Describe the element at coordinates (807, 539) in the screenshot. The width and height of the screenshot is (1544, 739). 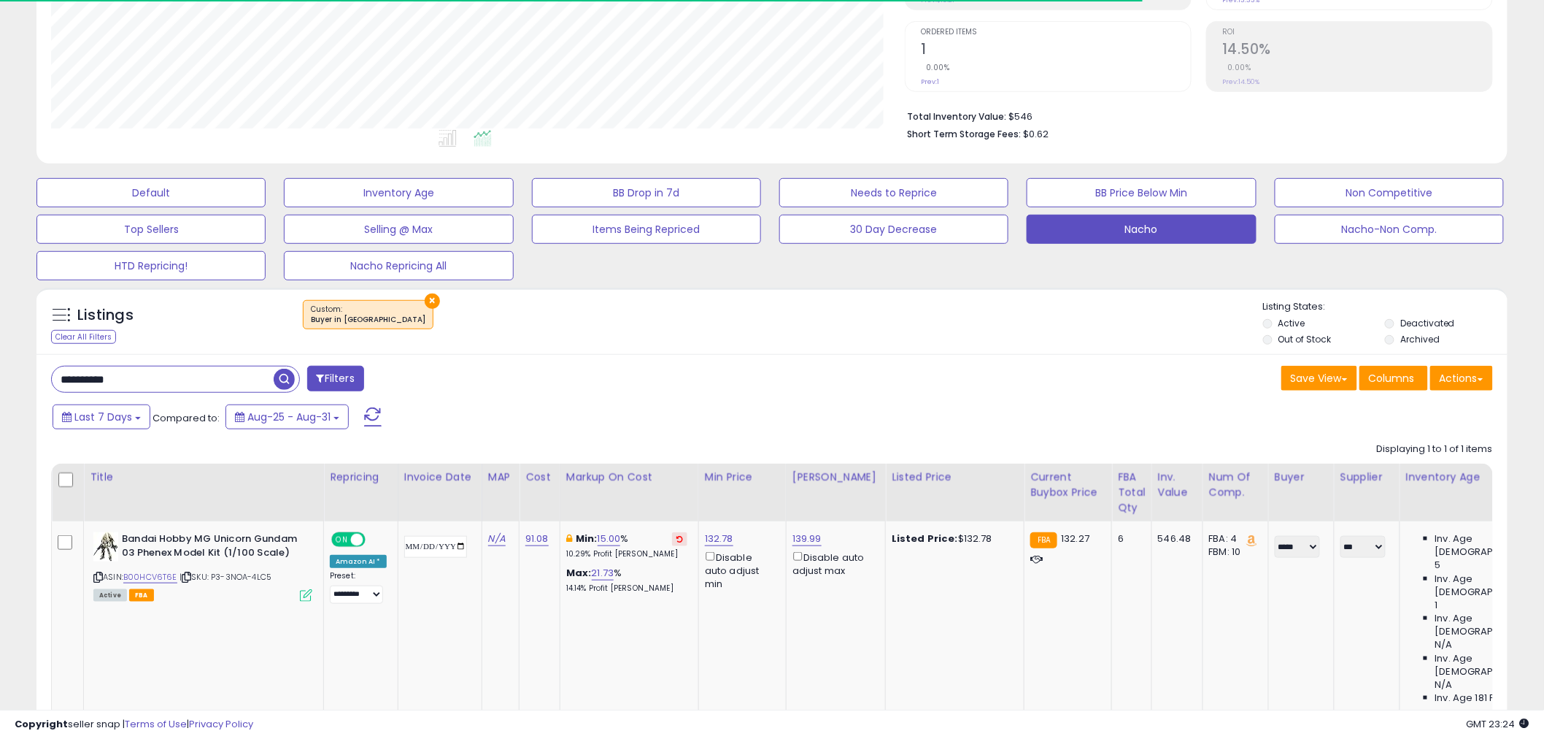
I see `a: 139.99` at that location.